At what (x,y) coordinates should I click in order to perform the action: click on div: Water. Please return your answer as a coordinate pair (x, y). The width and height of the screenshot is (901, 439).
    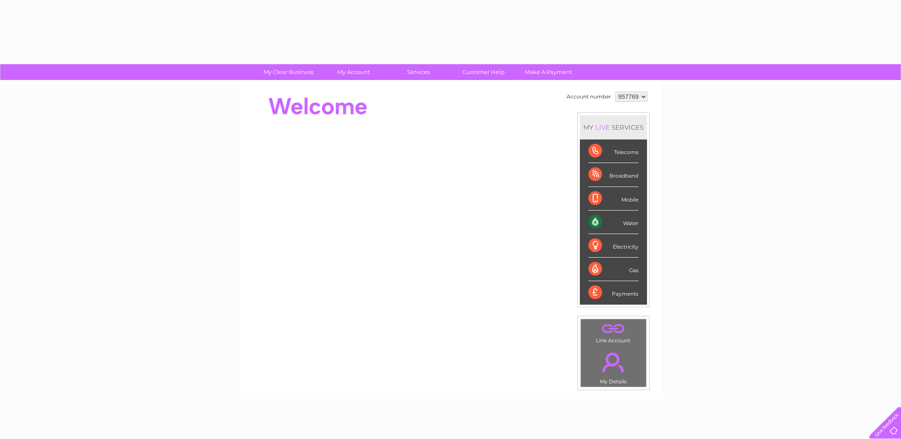
    Looking at the image, I should click on (613, 222).